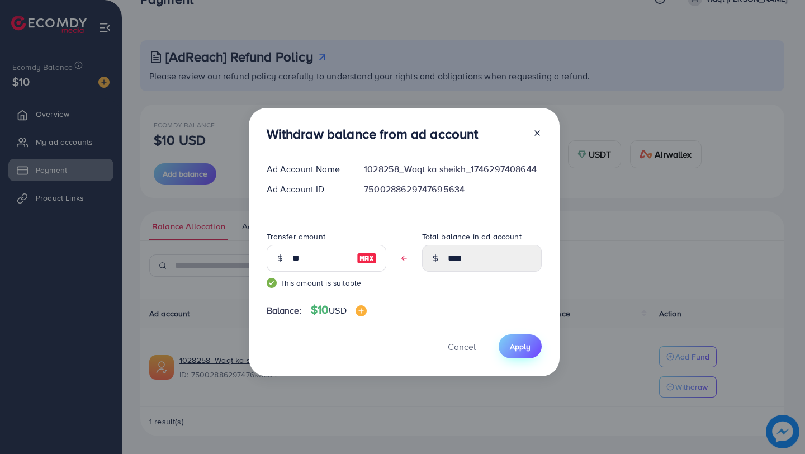  What do you see at coordinates (272, 283) in the screenshot?
I see `img: guide` at bounding box center [272, 283].